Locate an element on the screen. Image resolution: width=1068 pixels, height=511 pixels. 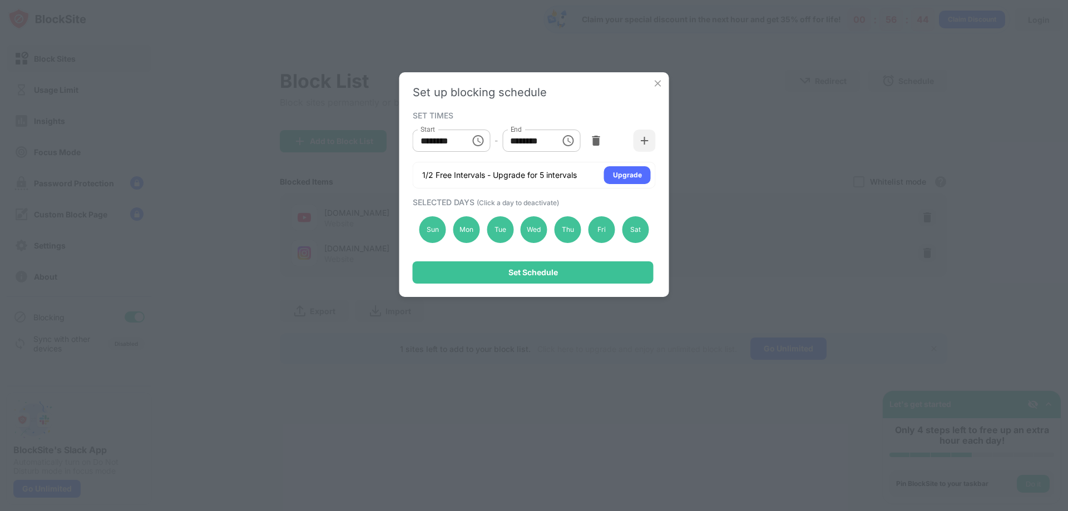
button: Choose time, selected time is 10:00 AM is located at coordinates (478, 141).